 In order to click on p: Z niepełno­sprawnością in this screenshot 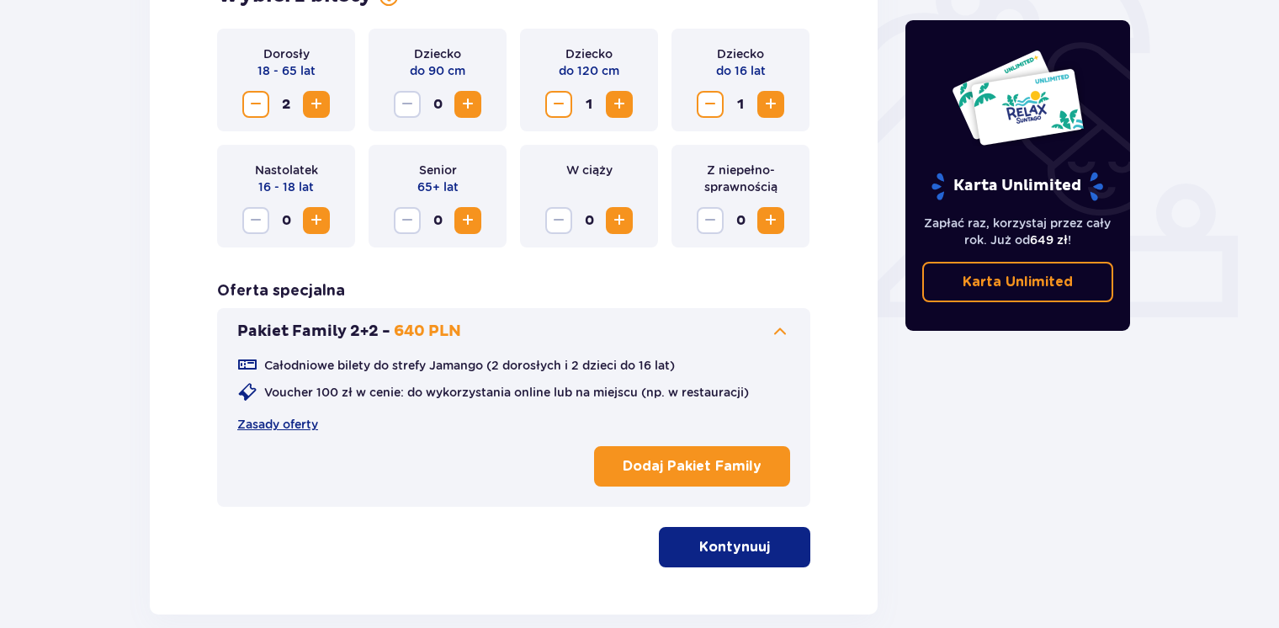, I will do `click(740, 178)`.